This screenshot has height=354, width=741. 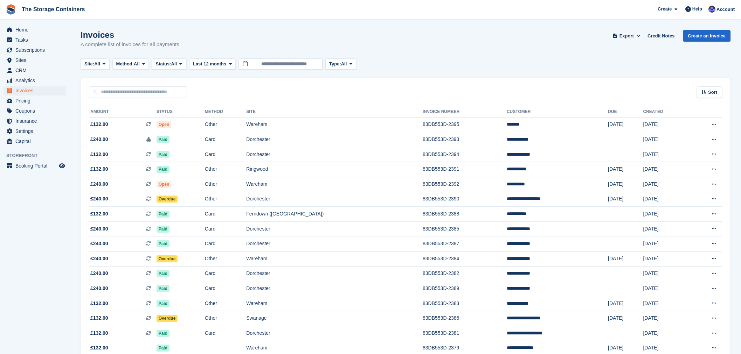 I want to click on span: Home, so click(x=36, y=30).